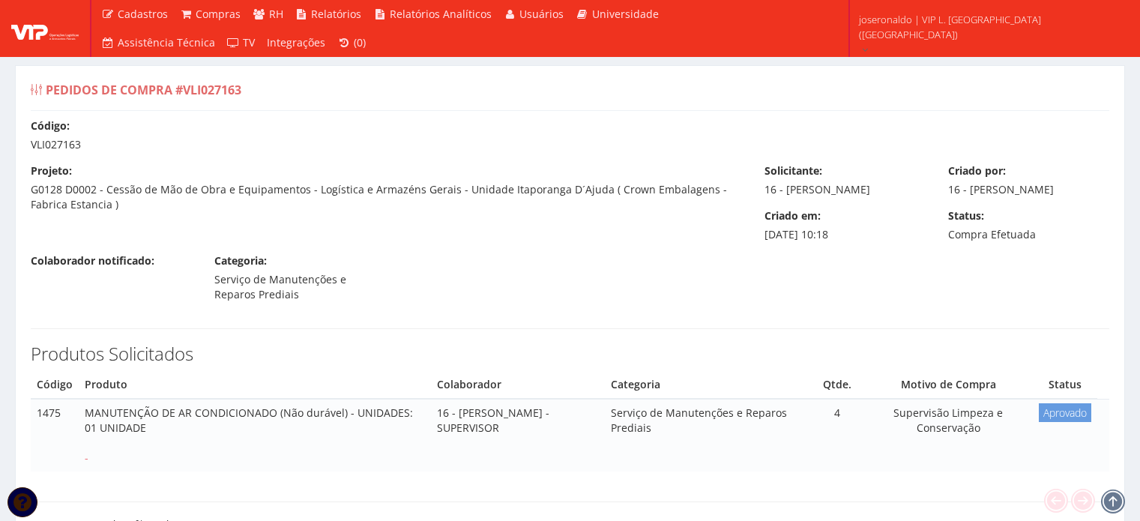  What do you see at coordinates (351, 43) in the screenshot?
I see `a: (0)` at bounding box center [351, 43].